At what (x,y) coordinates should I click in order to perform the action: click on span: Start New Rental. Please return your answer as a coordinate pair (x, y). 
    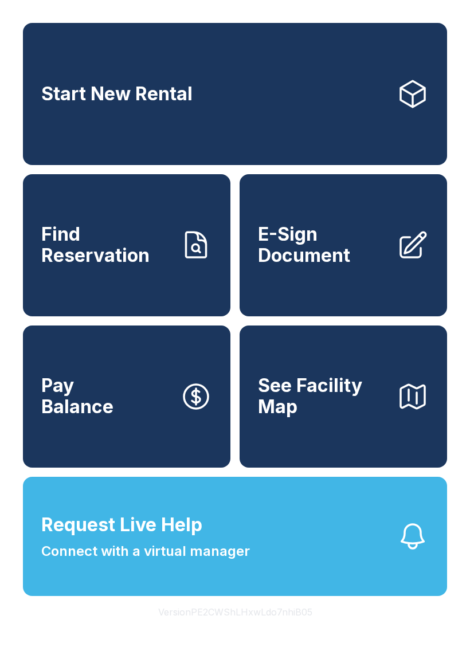
    Looking at the image, I should click on (117, 94).